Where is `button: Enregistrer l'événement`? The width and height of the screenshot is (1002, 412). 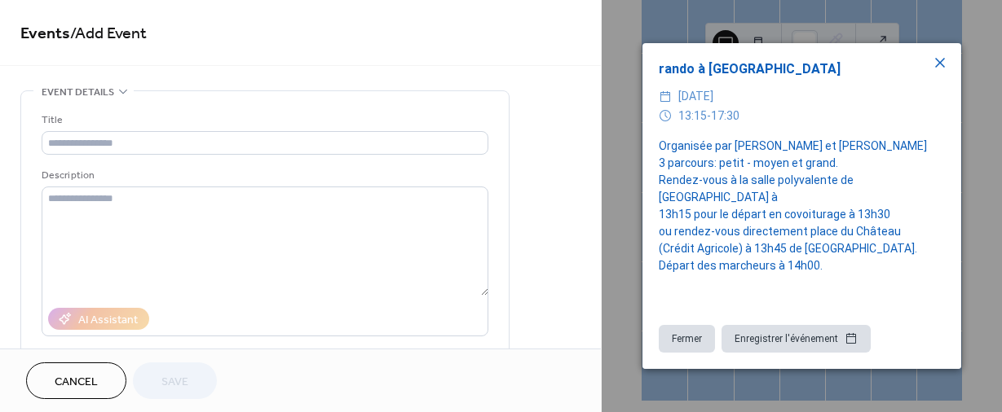 button: Enregistrer l'événement is located at coordinates (796, 339).